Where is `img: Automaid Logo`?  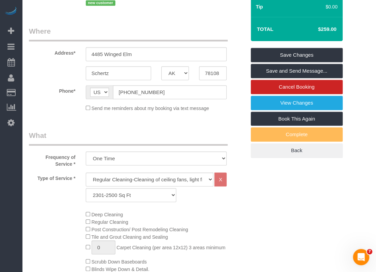 img: Automaid Logo is located at coordinates (11, 12).